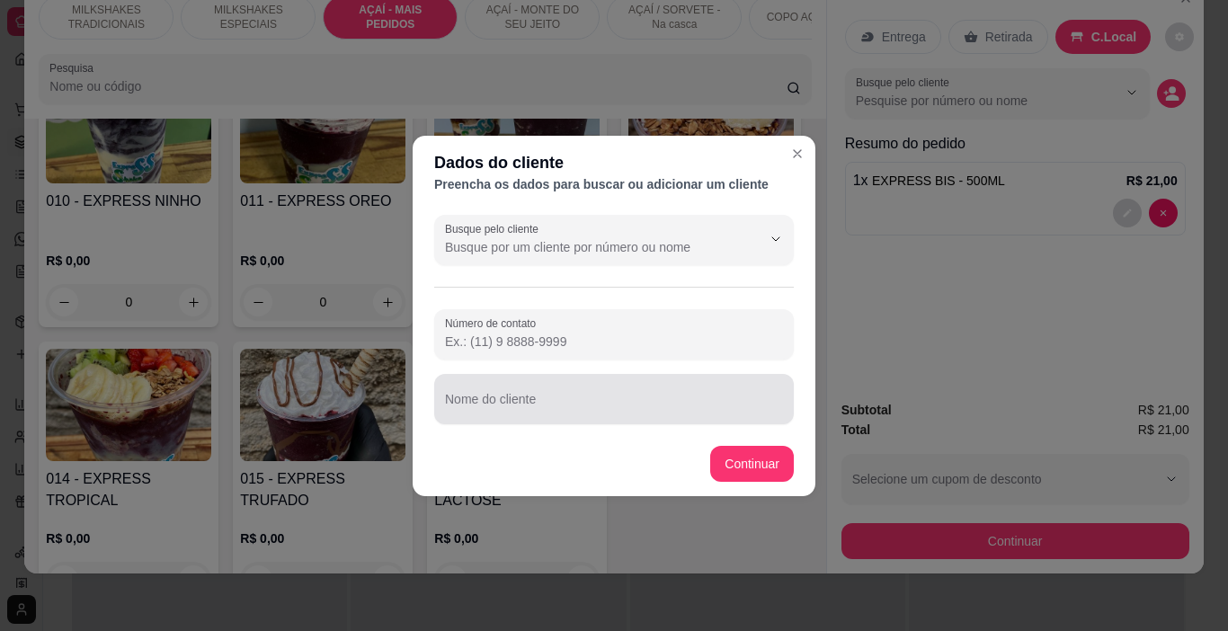  I want to click on input: Nome do cliente, so click(614, 406).